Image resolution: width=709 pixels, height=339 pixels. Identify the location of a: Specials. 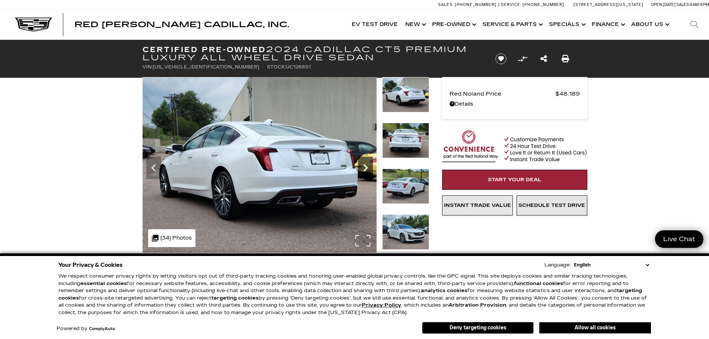
(566, 25).